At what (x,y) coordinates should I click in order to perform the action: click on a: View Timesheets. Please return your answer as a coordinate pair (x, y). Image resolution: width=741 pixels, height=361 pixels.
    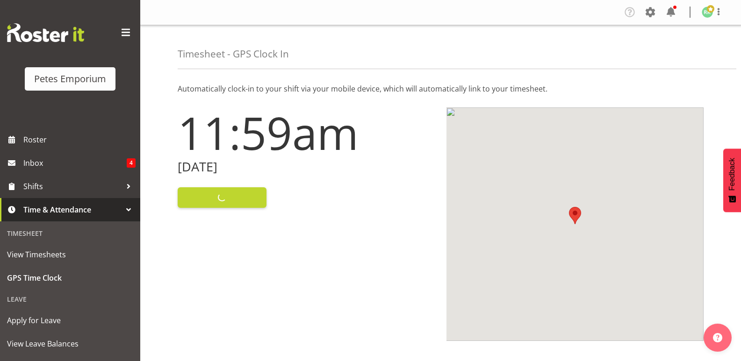
    Looking at the image, I should click on (70, 255).